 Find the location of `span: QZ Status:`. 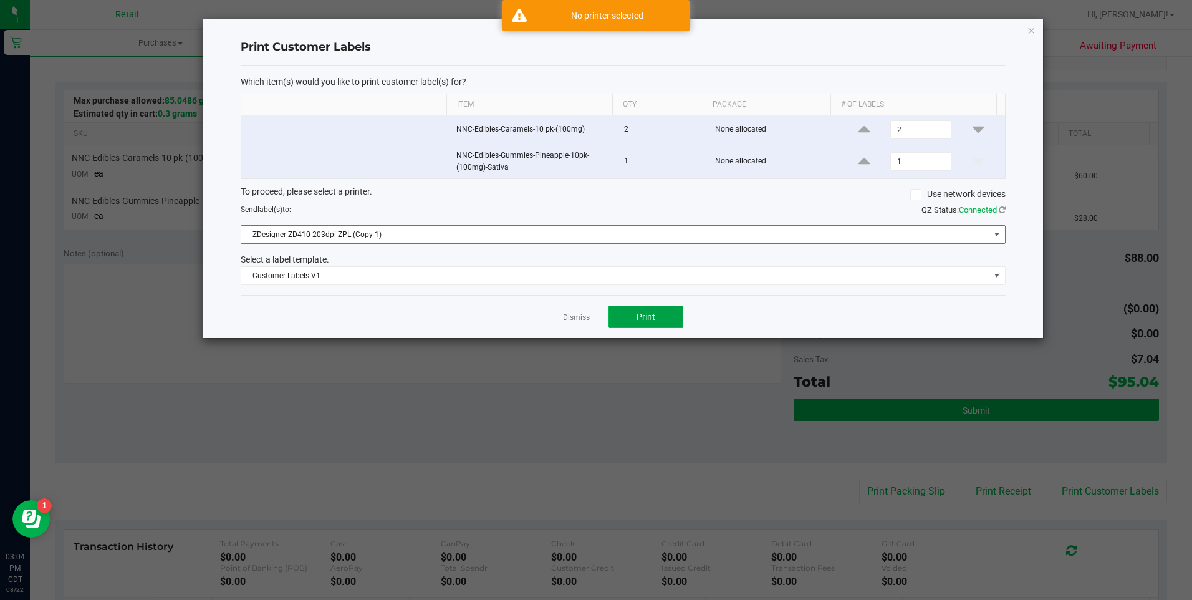

span: QZ Status: is located at coordinates (963, 209).